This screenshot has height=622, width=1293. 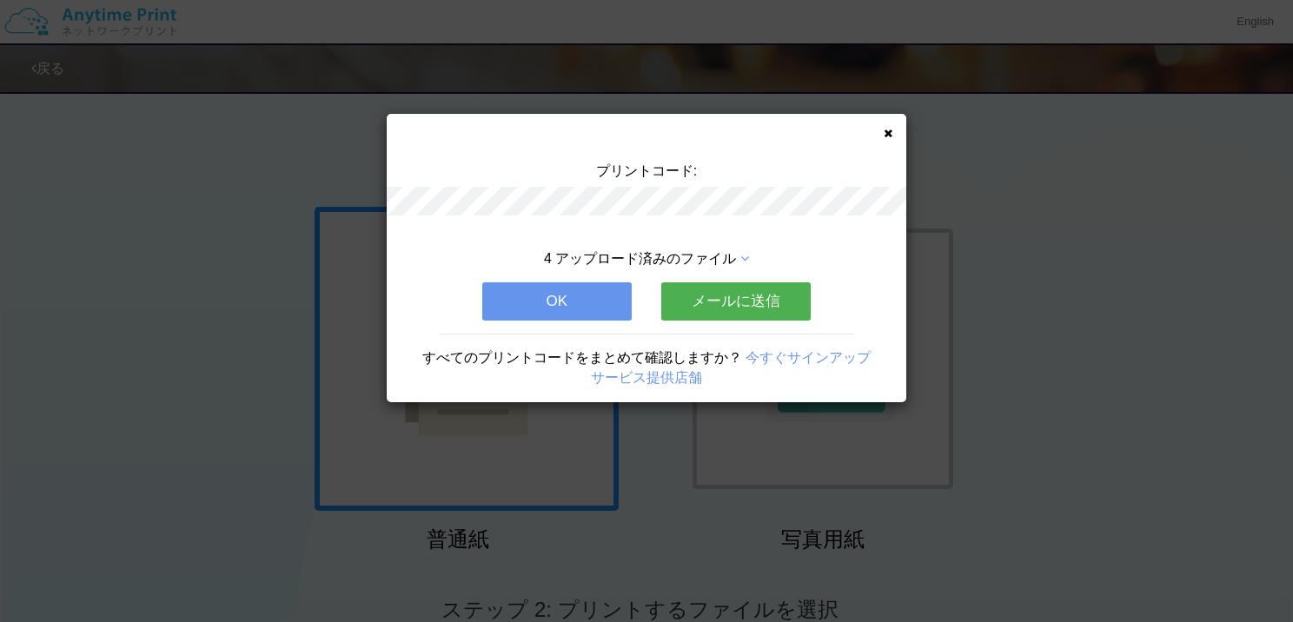 What do you see at coordinates (640, 258) in the screenshot?
I see `span: 4 アップロード済みのファイル` at bounding box center [640, 258].